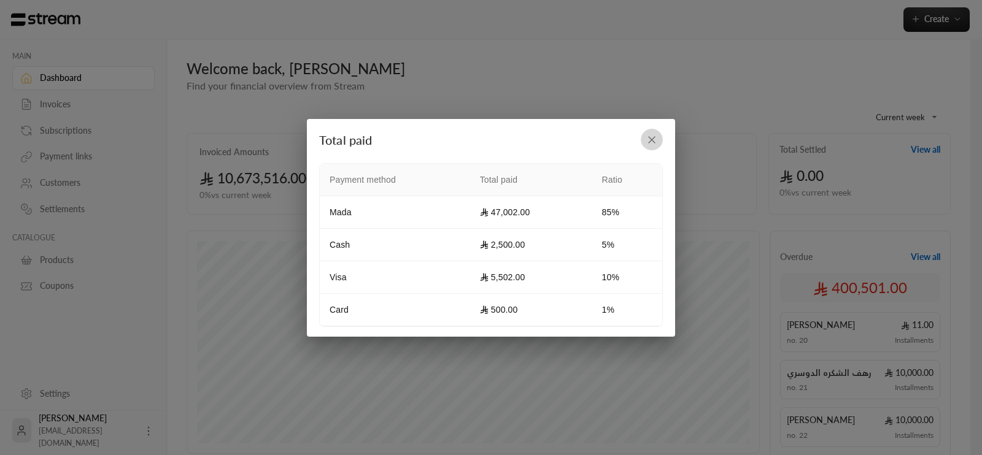  I want to click on td: Mada, so click(395, 212).